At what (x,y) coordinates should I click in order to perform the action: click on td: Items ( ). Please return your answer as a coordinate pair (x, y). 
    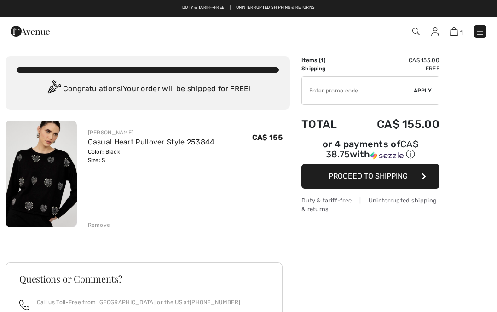
    Looking at the image, I should click on (326, 60).